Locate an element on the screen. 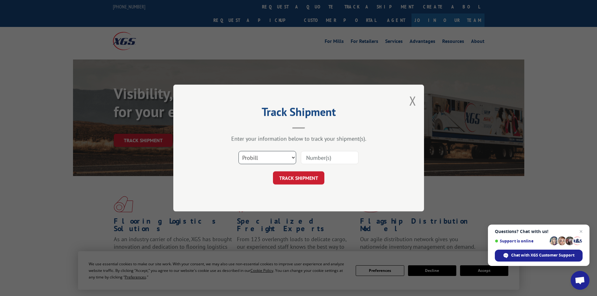  div: Chat with XGS Customer Support is located at coordinates (539, 256).